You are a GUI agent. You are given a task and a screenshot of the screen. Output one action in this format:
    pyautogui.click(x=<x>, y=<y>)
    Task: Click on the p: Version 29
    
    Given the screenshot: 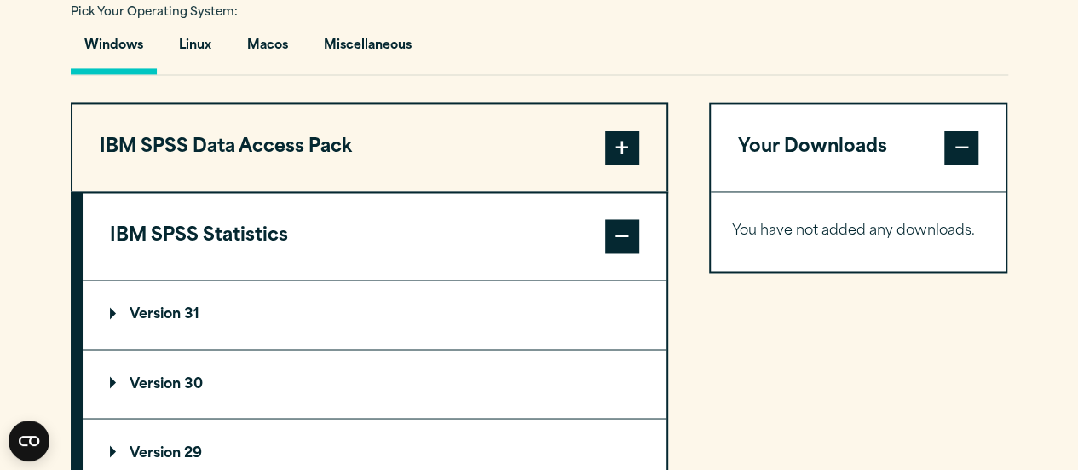 What is the action you would take?
    pyautogui.click(x=156, y=453)
    